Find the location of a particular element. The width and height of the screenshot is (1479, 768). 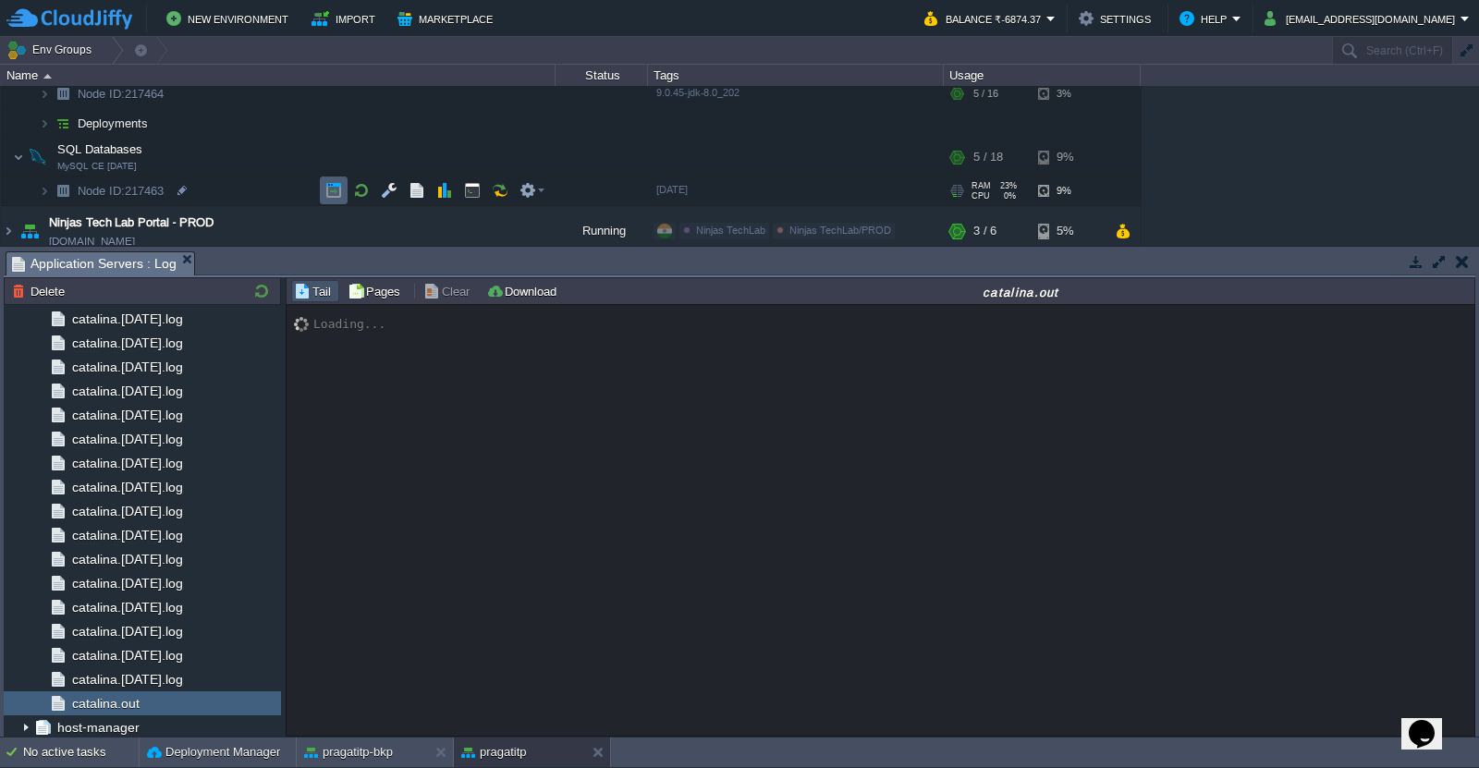

div: Usage is located at coordinates (1042, 75).